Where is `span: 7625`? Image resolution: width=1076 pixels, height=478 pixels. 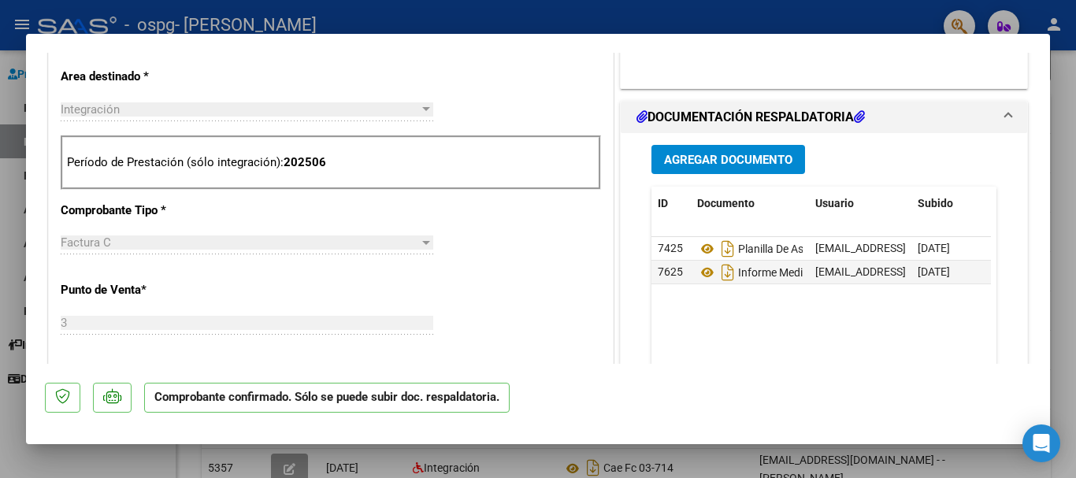 span: 7625 is located at coordinates (670, 272).